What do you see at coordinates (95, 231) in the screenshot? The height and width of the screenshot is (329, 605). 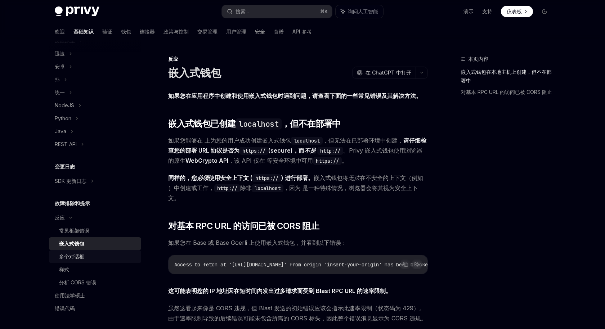 I see `a: 常见框架错误` at bounding box center [95, 231].